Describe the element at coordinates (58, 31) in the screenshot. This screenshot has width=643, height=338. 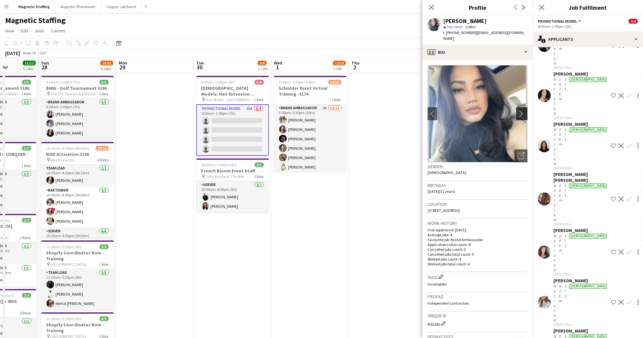
I see `a: Comms` at that location.